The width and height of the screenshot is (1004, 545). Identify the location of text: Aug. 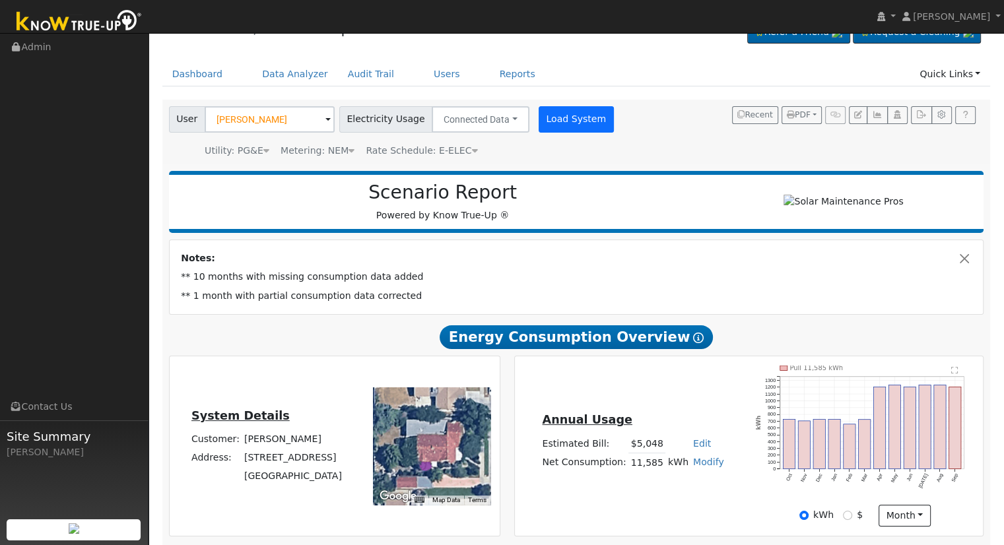
(940, 478).